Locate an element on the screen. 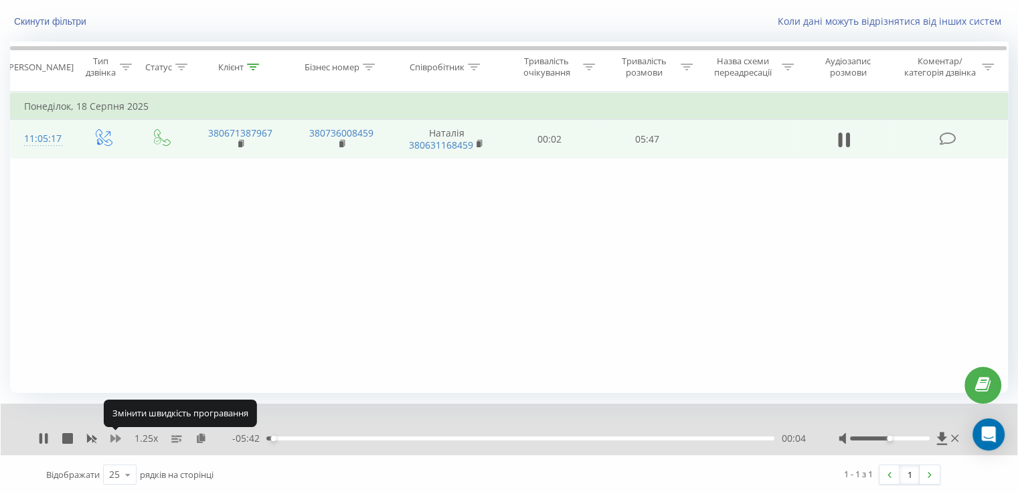  div: Співробітник is located at coordinates (437, 67).